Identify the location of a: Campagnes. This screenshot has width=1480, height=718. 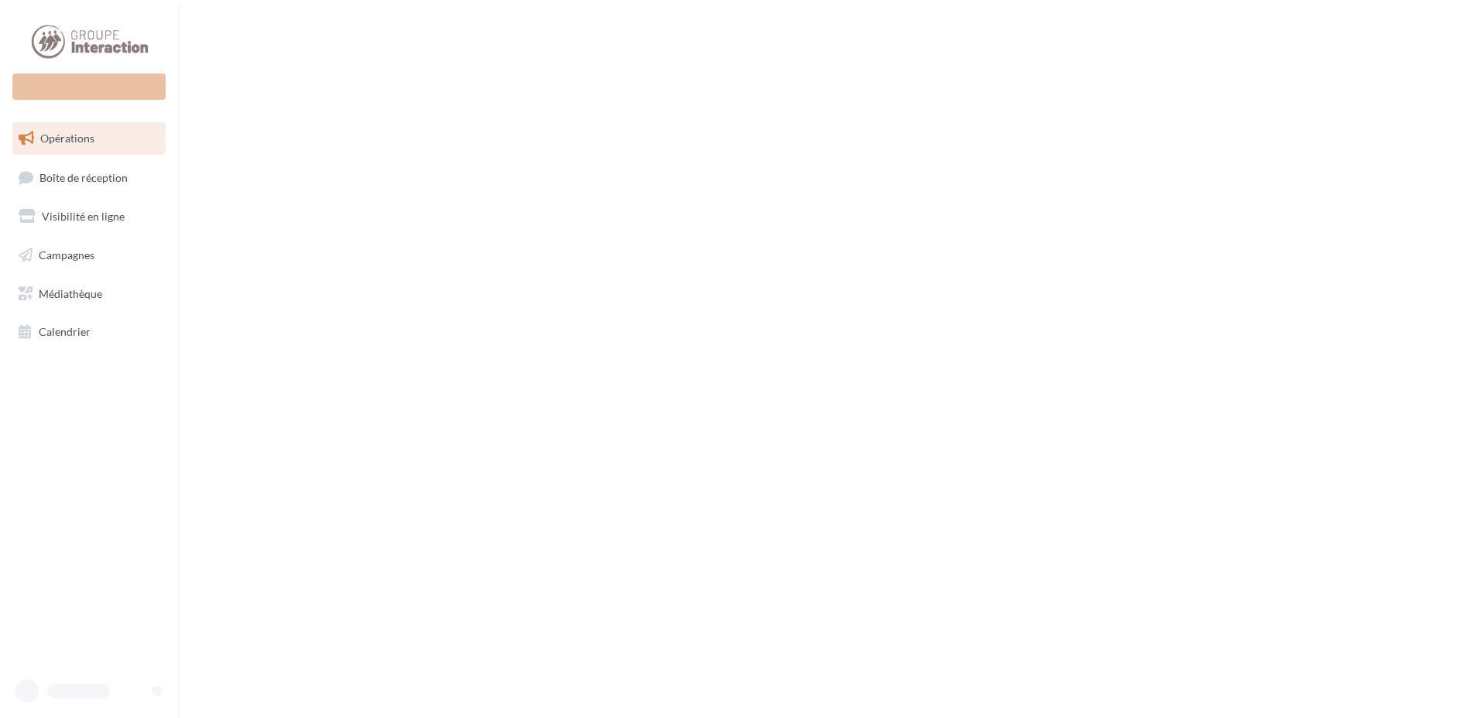
(89, 255).